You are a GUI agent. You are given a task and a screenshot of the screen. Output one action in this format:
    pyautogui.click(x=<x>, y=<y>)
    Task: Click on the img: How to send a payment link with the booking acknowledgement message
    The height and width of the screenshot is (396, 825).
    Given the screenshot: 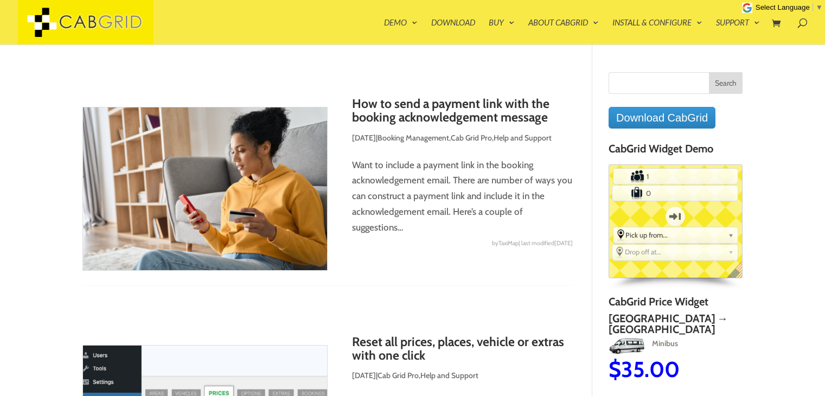 What is the action you would take?
    pyautogui.click(x=205, y=189)
    